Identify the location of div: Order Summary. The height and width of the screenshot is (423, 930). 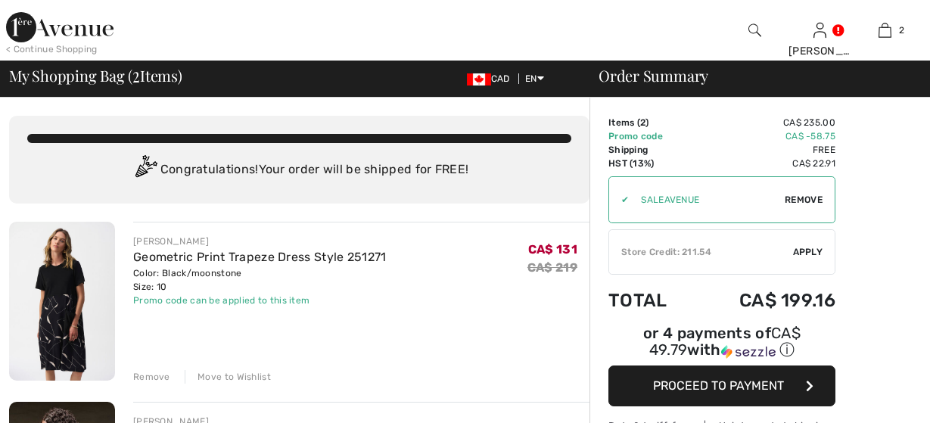
(750, 76).